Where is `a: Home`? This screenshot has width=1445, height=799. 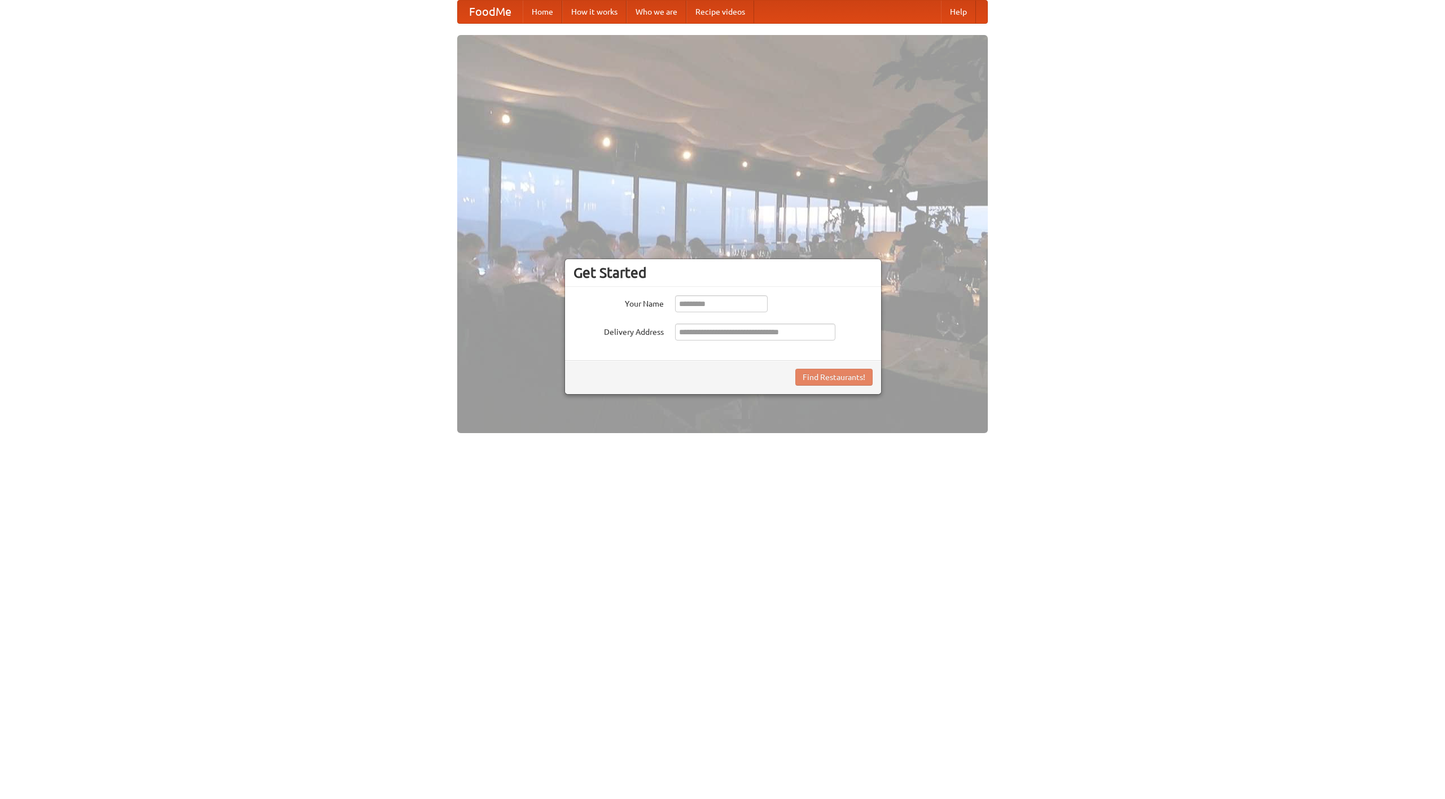
a: Home is located at coordinates (543, 12).